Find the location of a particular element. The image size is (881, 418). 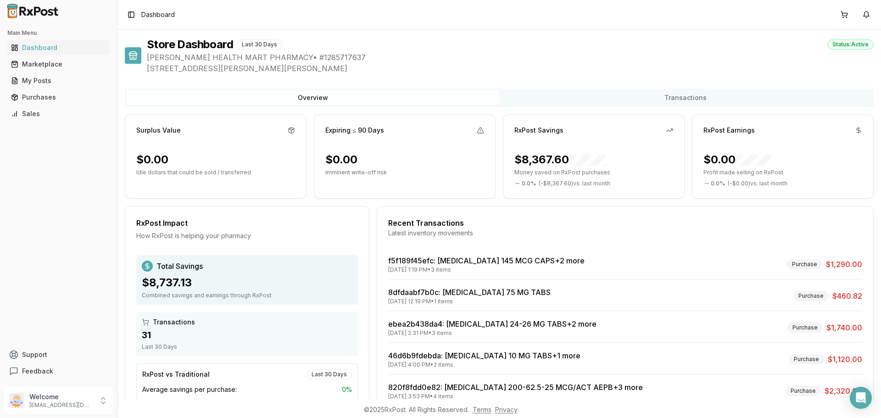

div: My Posts is located at coordinates (58, 81).